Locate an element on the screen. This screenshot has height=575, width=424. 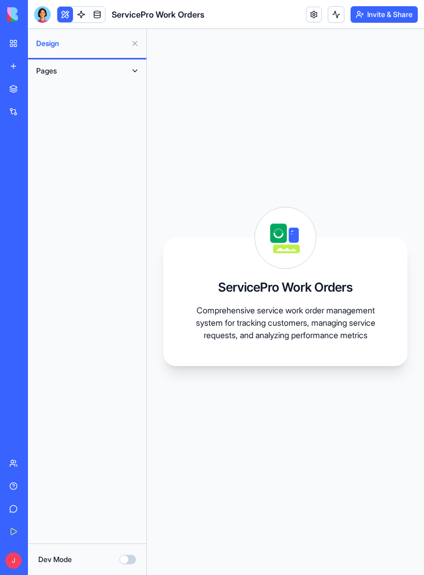
button: Invite & Share is located at coordinates (384, 14).